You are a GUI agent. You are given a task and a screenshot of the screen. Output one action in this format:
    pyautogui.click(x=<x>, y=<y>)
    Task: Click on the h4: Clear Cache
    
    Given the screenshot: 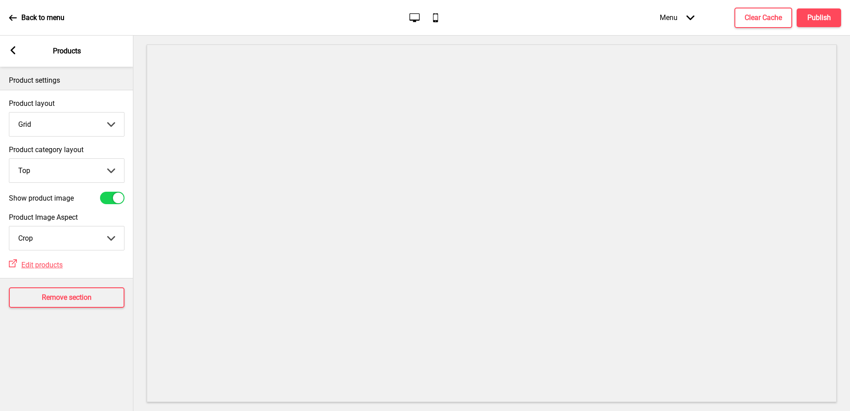 What is the action you would take?
    pyautogui.click(x=764, y=18)
    